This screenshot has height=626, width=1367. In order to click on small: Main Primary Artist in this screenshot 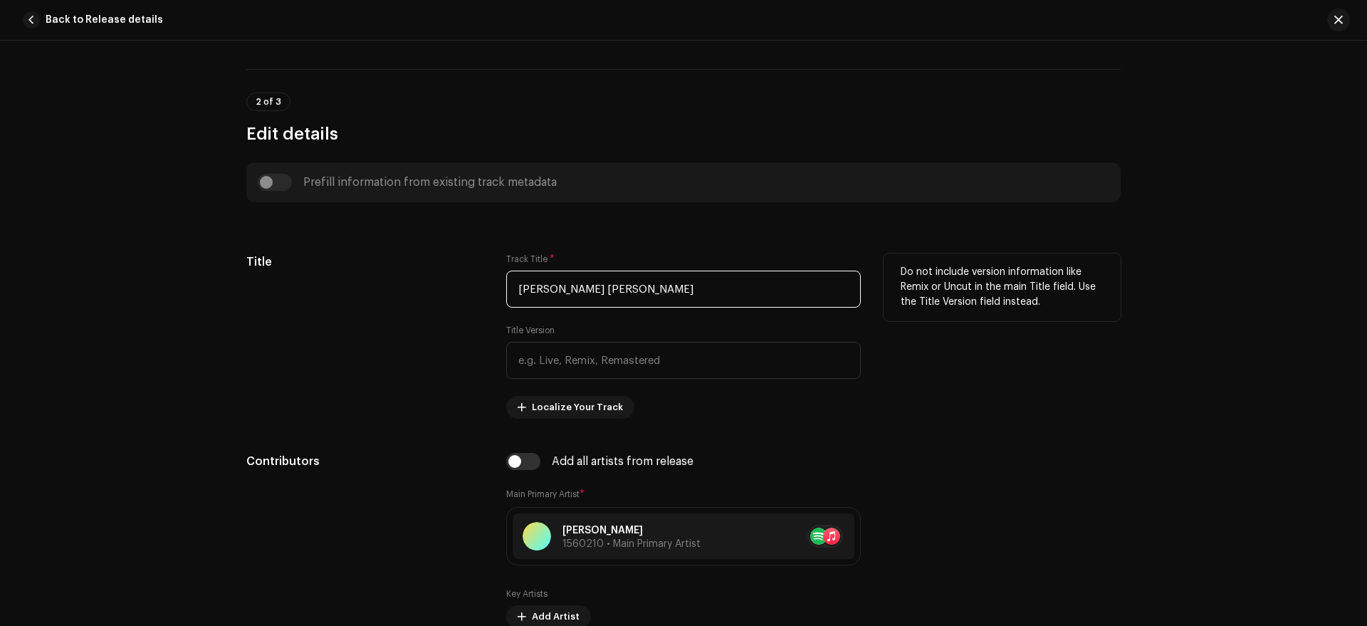, I will do `click(543, 494)`.